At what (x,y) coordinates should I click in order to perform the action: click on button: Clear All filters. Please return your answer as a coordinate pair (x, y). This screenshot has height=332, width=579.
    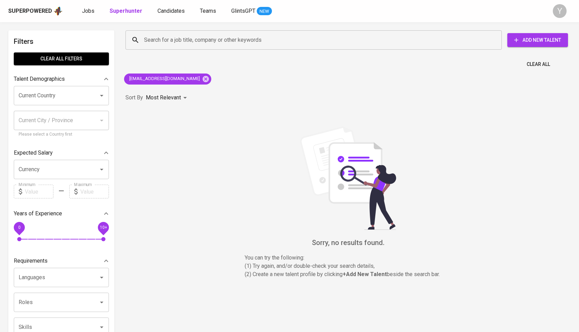
    Looking at the image, I should click on (61, 59).